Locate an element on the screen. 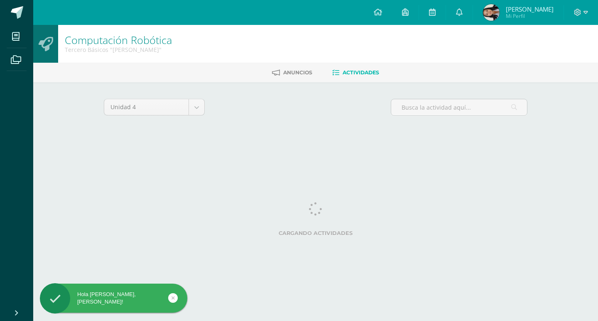  span: Actividades is located at coordinates (361, 72).